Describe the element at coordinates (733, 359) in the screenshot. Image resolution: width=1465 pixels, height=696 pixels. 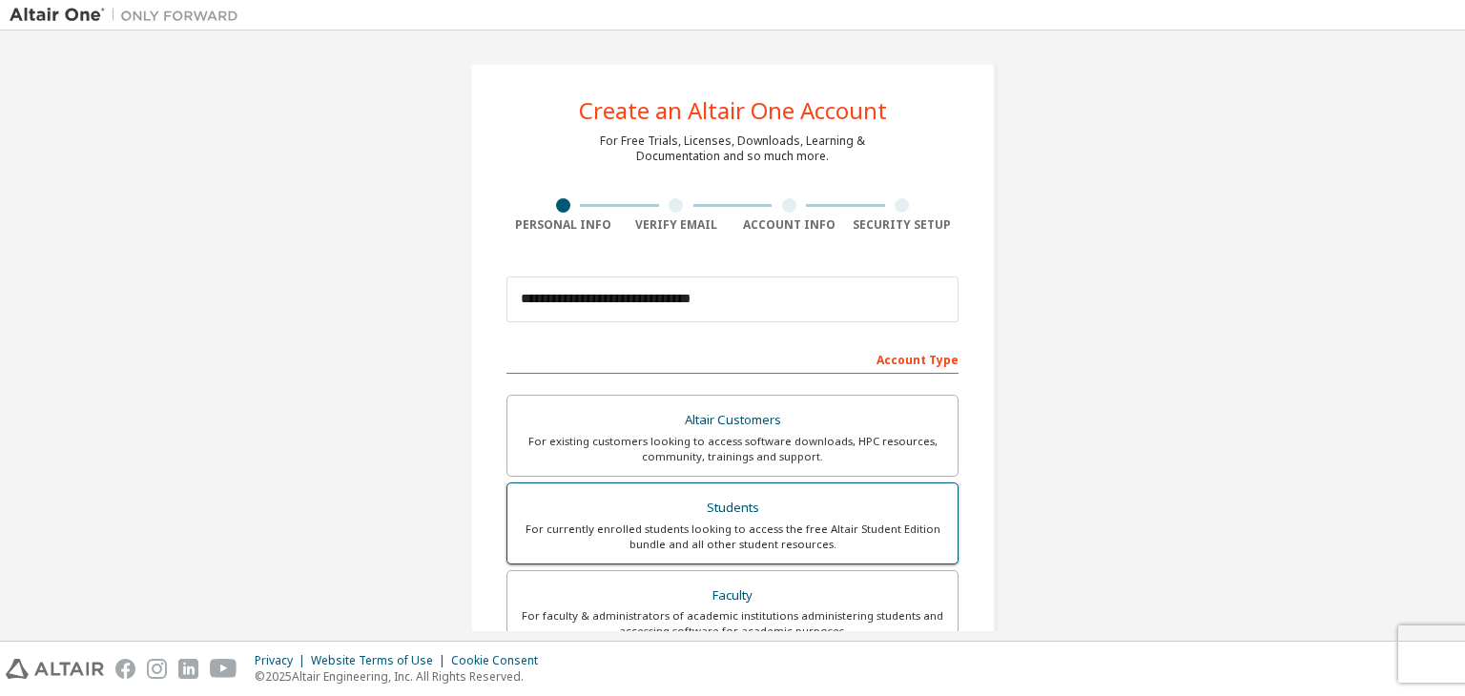
I see `div: Account Type` at that location.